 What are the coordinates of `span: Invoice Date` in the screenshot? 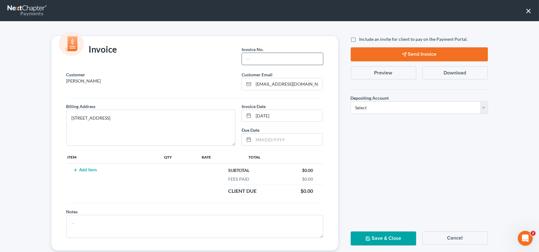 It's located at (253, 106).